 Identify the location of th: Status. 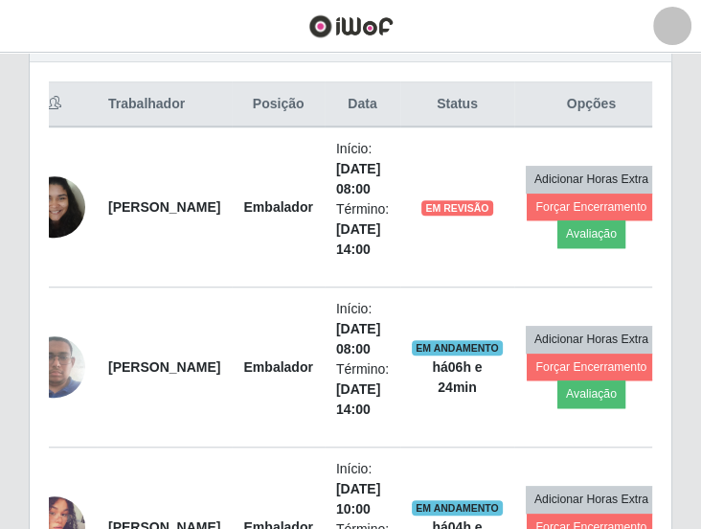
(457, 104).